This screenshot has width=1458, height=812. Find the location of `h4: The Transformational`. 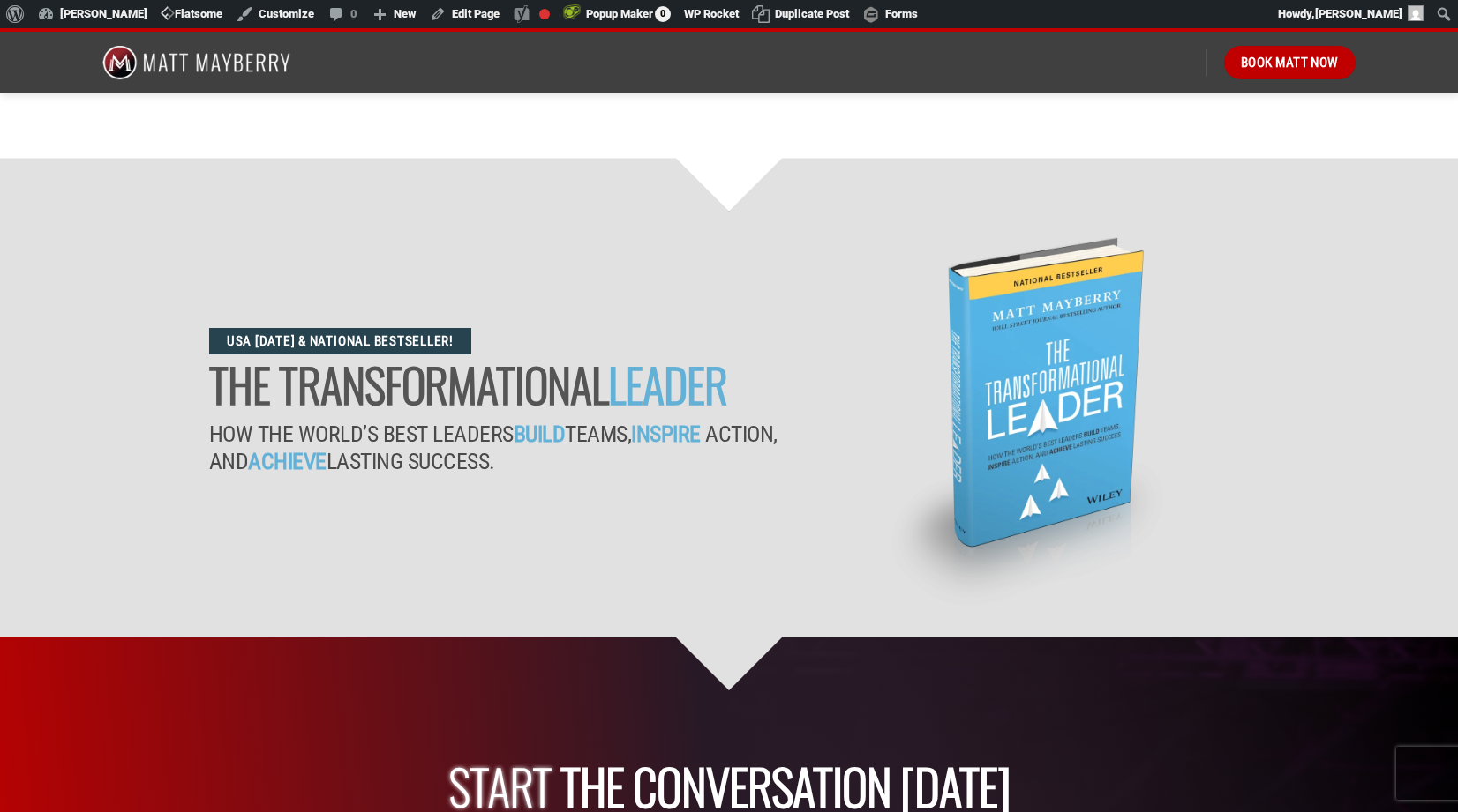

h4: The Transformational is located at coordinates (502, 385).